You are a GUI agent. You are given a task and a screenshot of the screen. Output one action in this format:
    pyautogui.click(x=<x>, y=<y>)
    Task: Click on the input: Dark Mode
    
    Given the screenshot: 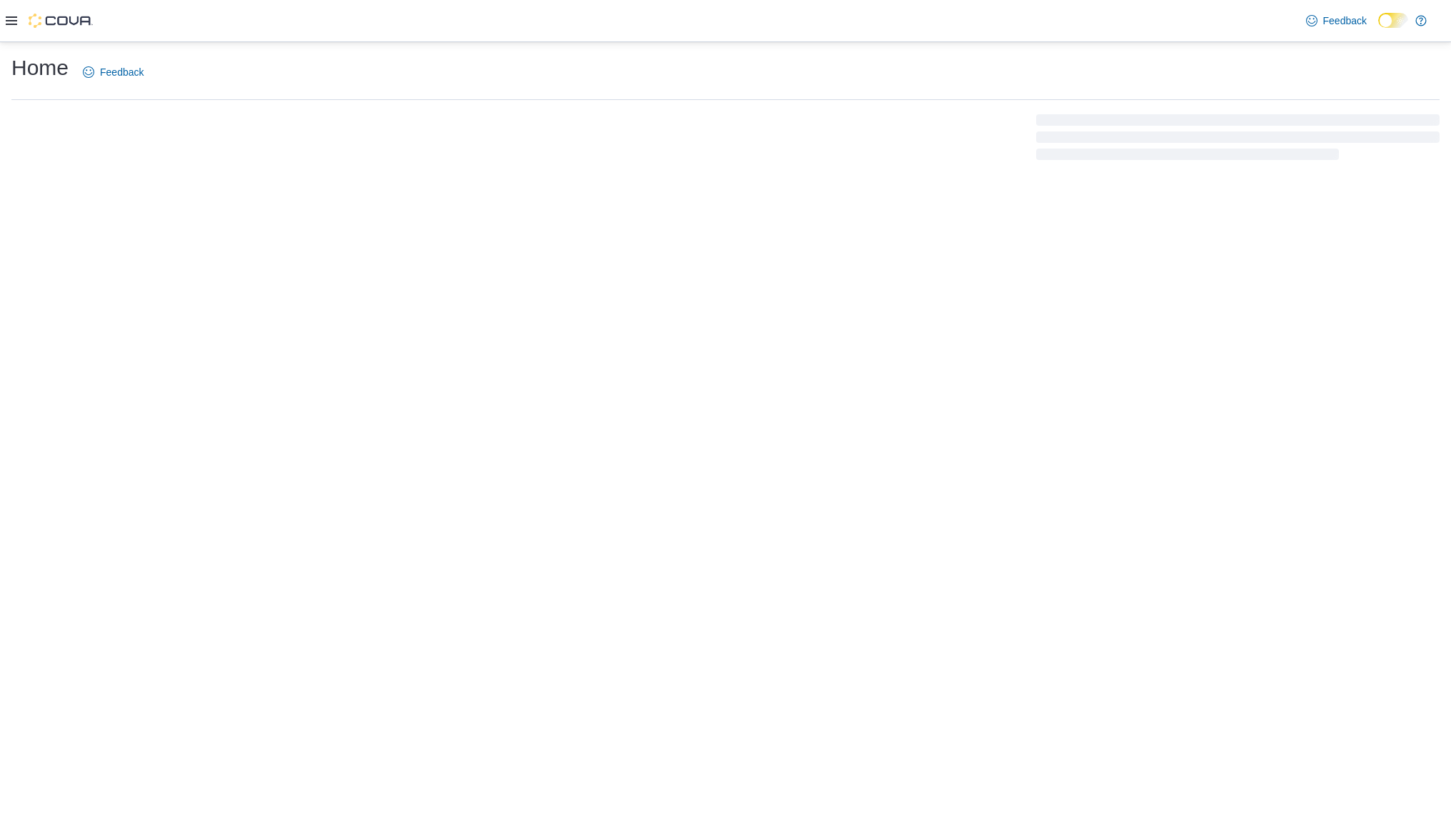 What is the action you would take?
    pyautogui.click(x=1393, y=20)
    